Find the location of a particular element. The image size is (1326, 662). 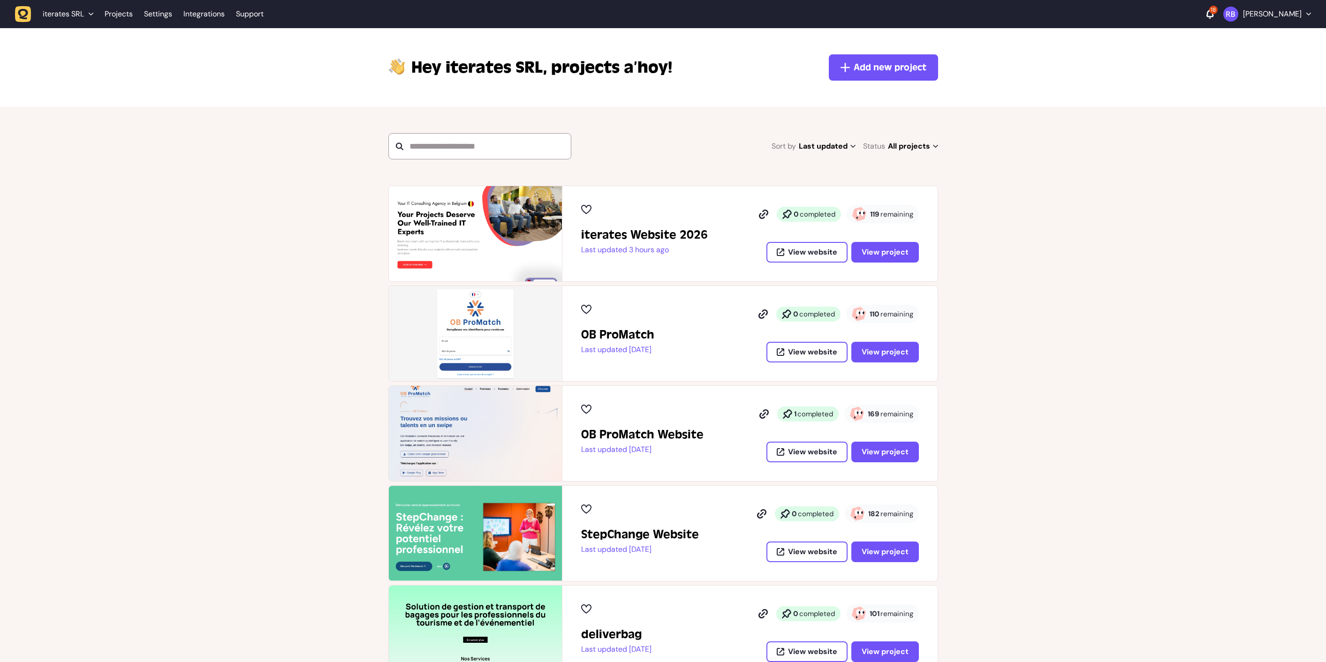

img: StepChange Website is located at coordinates (475, 533).